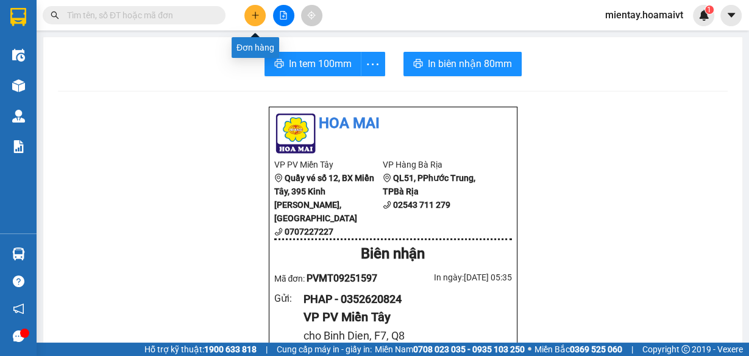 This screenshot has height=356, width=749. I want to click on button: printerIn biên nhận 80mm, so click(462, 64).